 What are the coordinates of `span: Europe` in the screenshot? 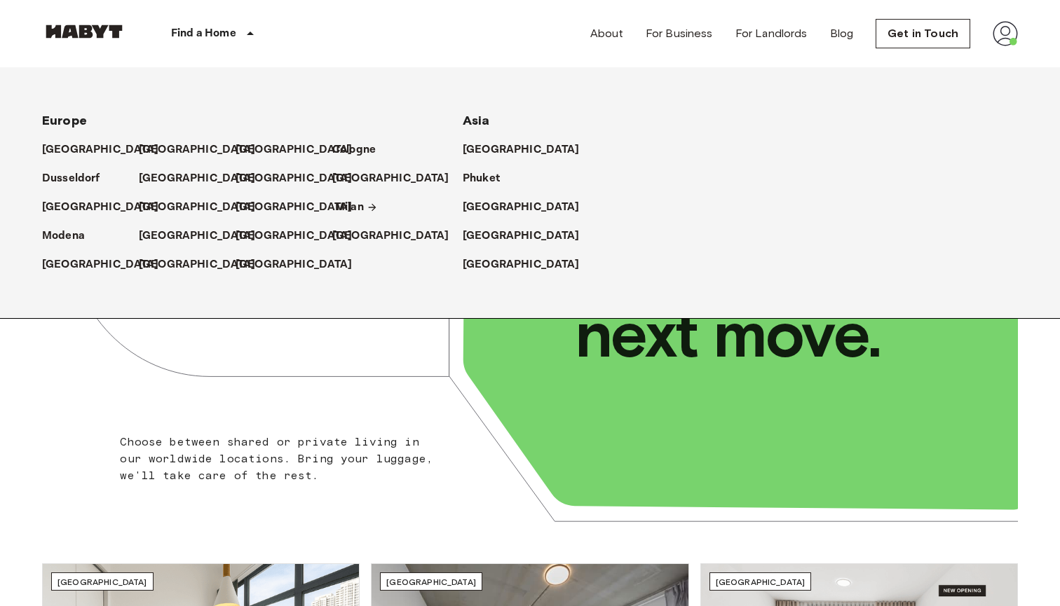 It's located at (64, 121).